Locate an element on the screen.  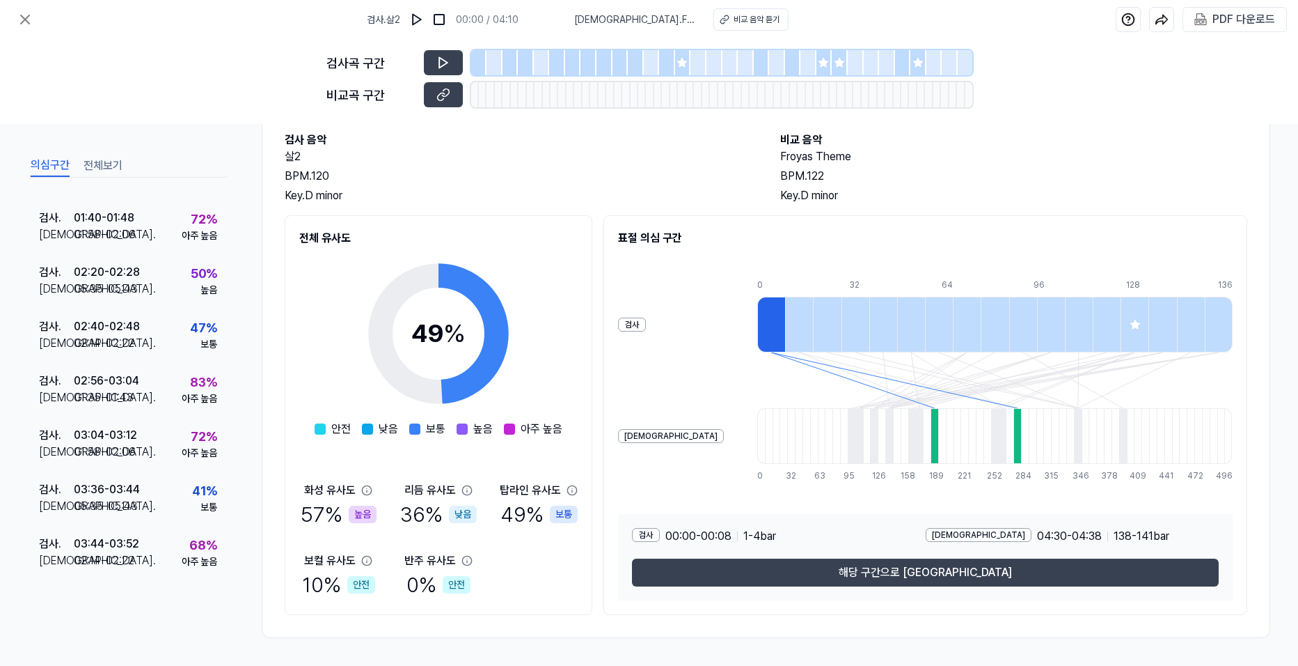
img: PDF Download is located at coordinates (1201, 19).